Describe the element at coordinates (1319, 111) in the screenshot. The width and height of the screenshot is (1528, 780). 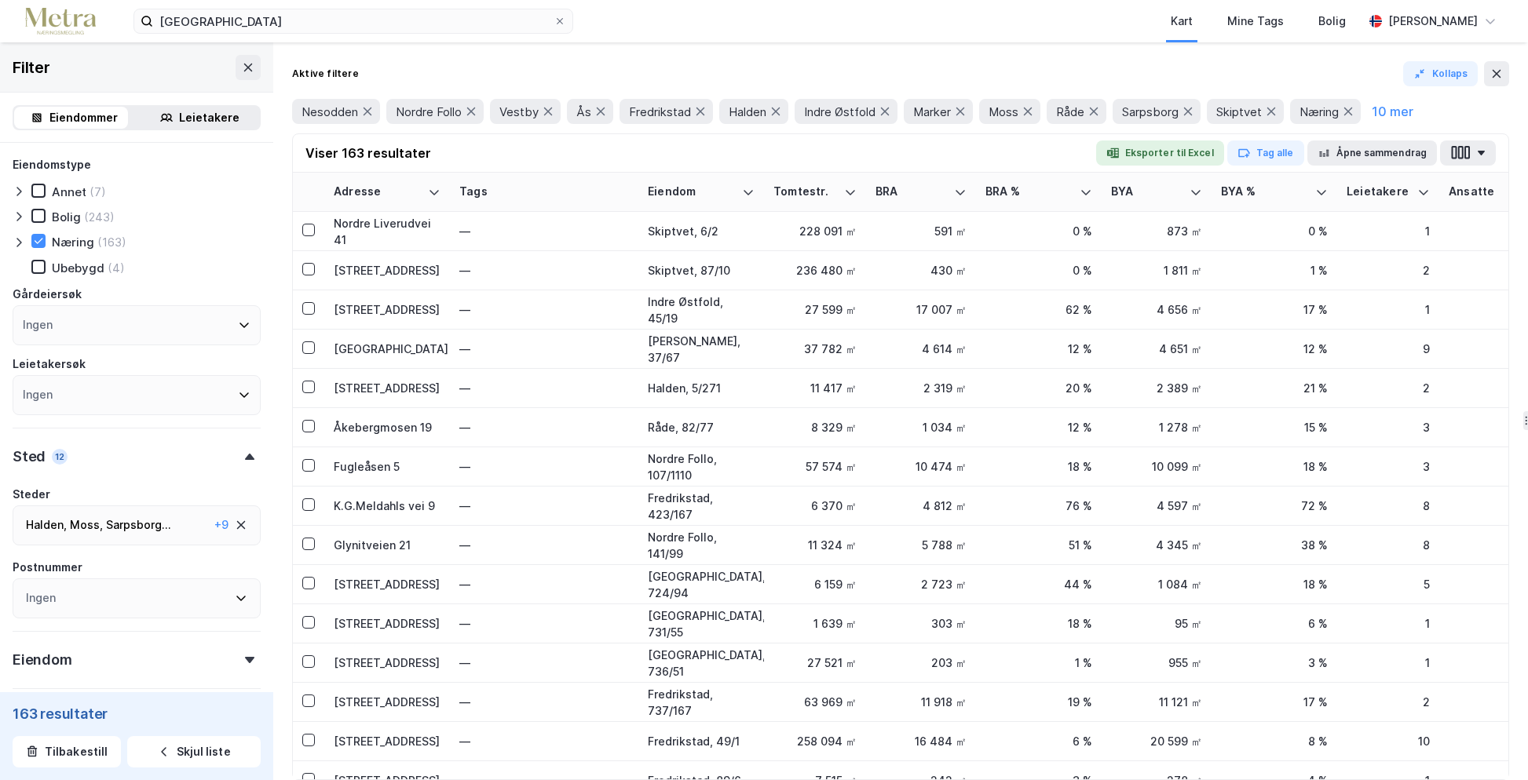
I see `span: Næring` at that location.